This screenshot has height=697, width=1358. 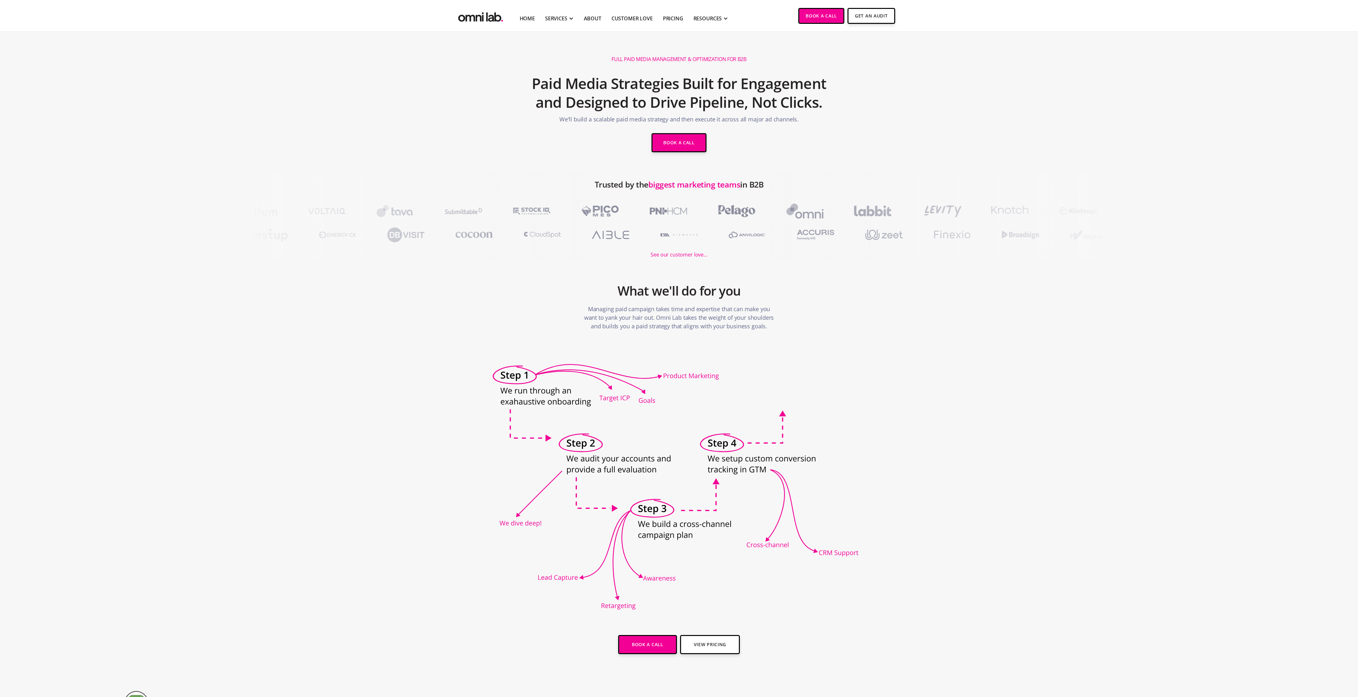 I want to click on h2: Trusted by the in B2B, so click(x=679, y=189).